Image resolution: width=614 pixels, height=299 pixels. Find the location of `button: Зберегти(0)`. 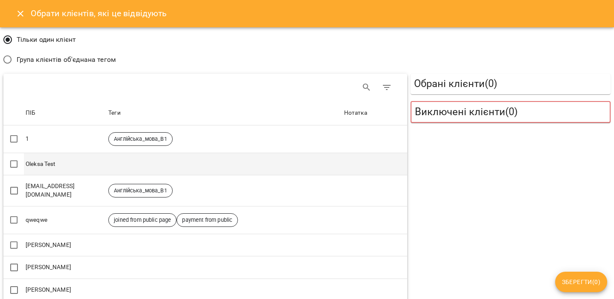

button: Зберегти(0) is located at coordinates (581, 282).